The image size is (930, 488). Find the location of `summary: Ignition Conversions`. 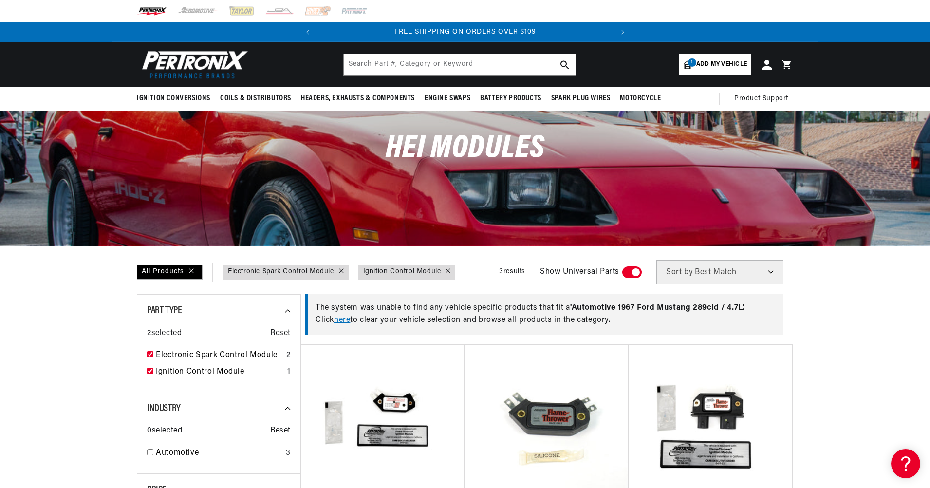

summary: Ignition Conversions is located at coordinates (176, 98).